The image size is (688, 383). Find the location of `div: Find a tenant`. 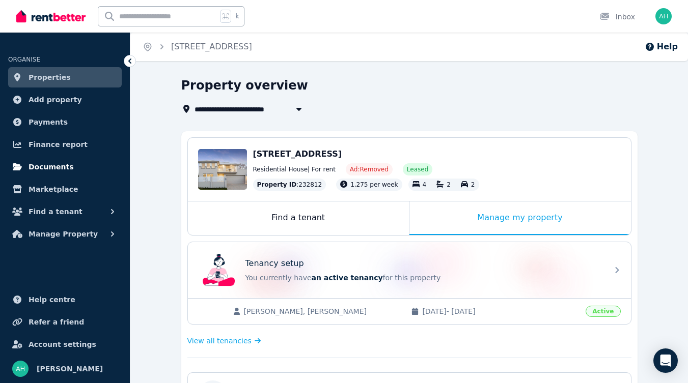

div: Find a tenant is located at coordinates (298, 218).